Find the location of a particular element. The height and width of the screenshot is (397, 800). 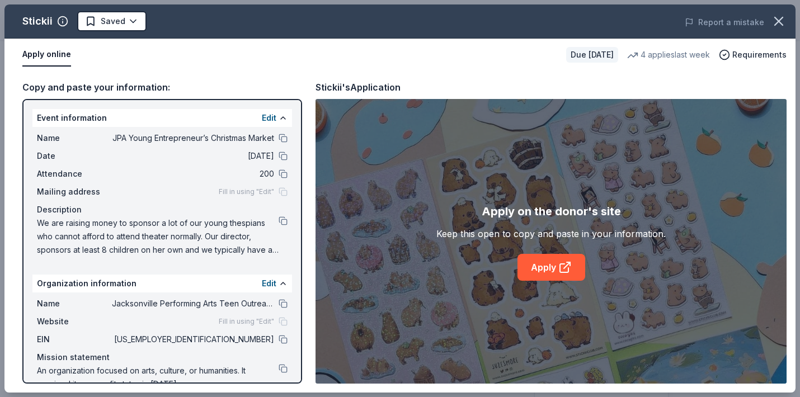

button: Report a mistake is located at coordinates (724, 22).